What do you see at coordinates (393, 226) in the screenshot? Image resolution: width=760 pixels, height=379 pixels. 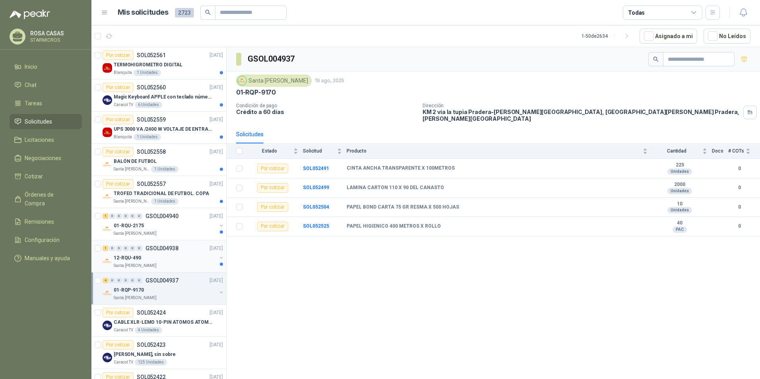 I see `b: PAPEL HIGIENICO 400 METROS X ROLLO` at bounding box center [393, 226].